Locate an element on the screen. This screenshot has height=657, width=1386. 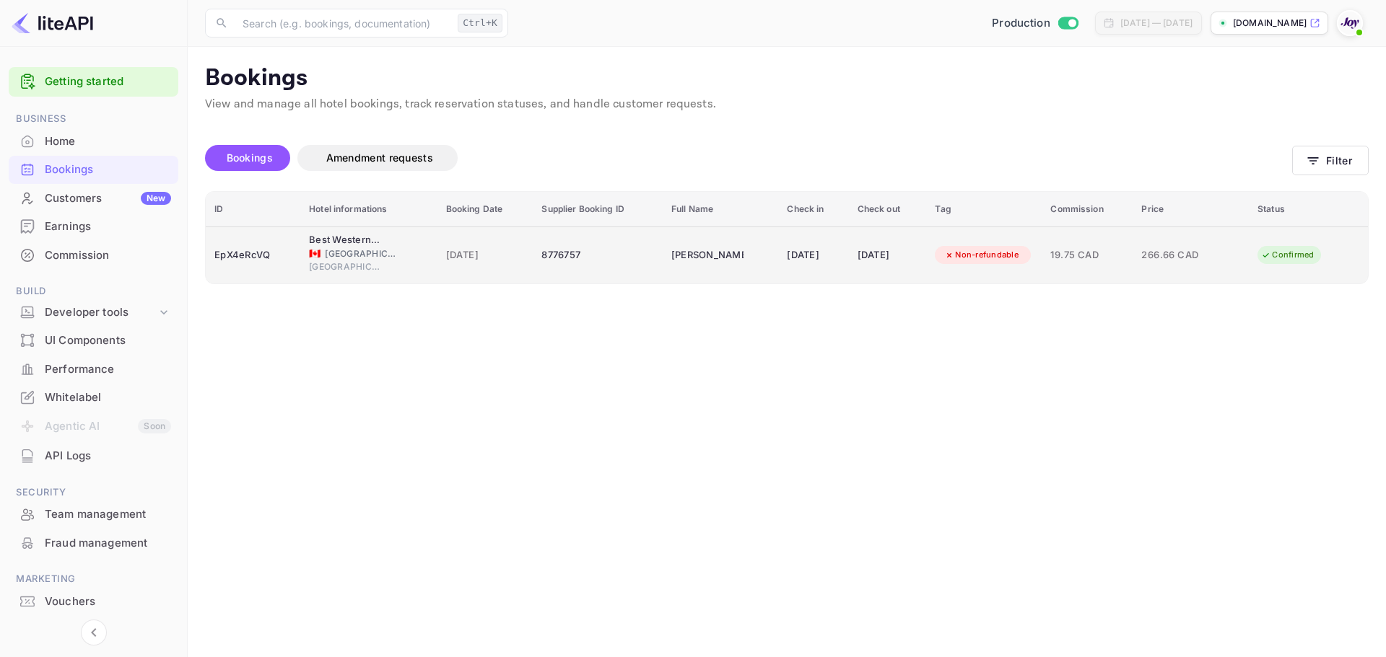
span: Marketing is located at coordinates (93, 579).